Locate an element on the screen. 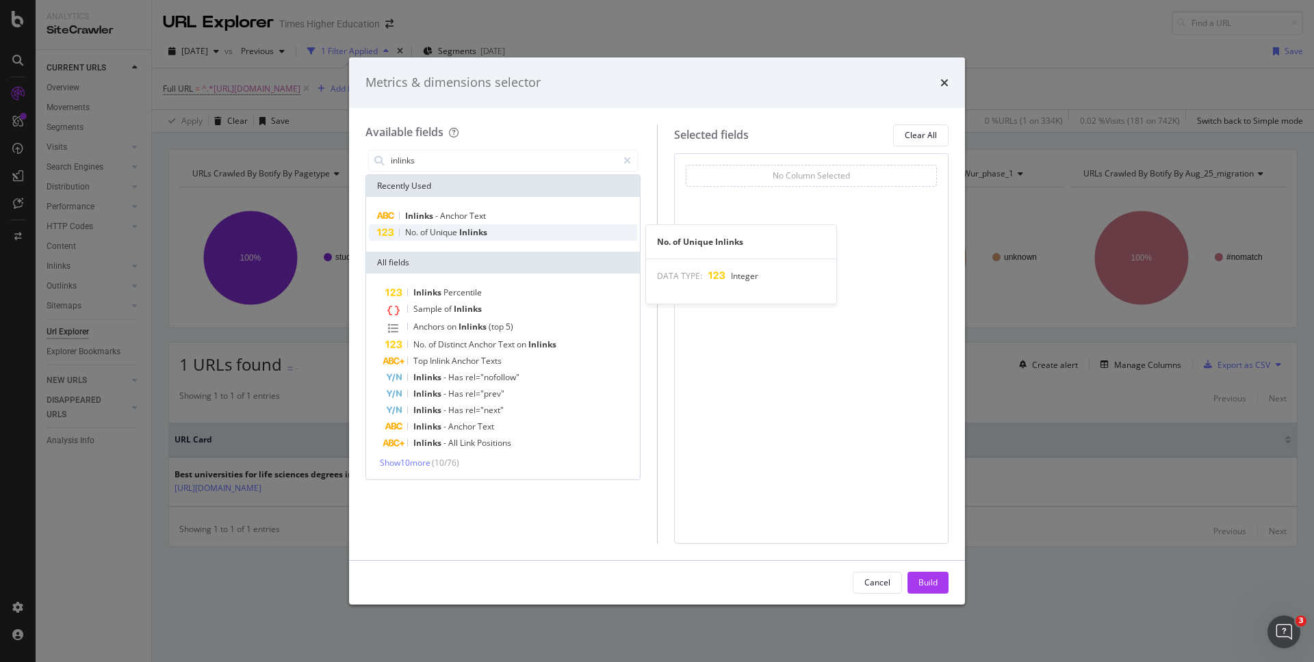 The image size is (1314, 662). span: Link is located at coordinates (468, 443).